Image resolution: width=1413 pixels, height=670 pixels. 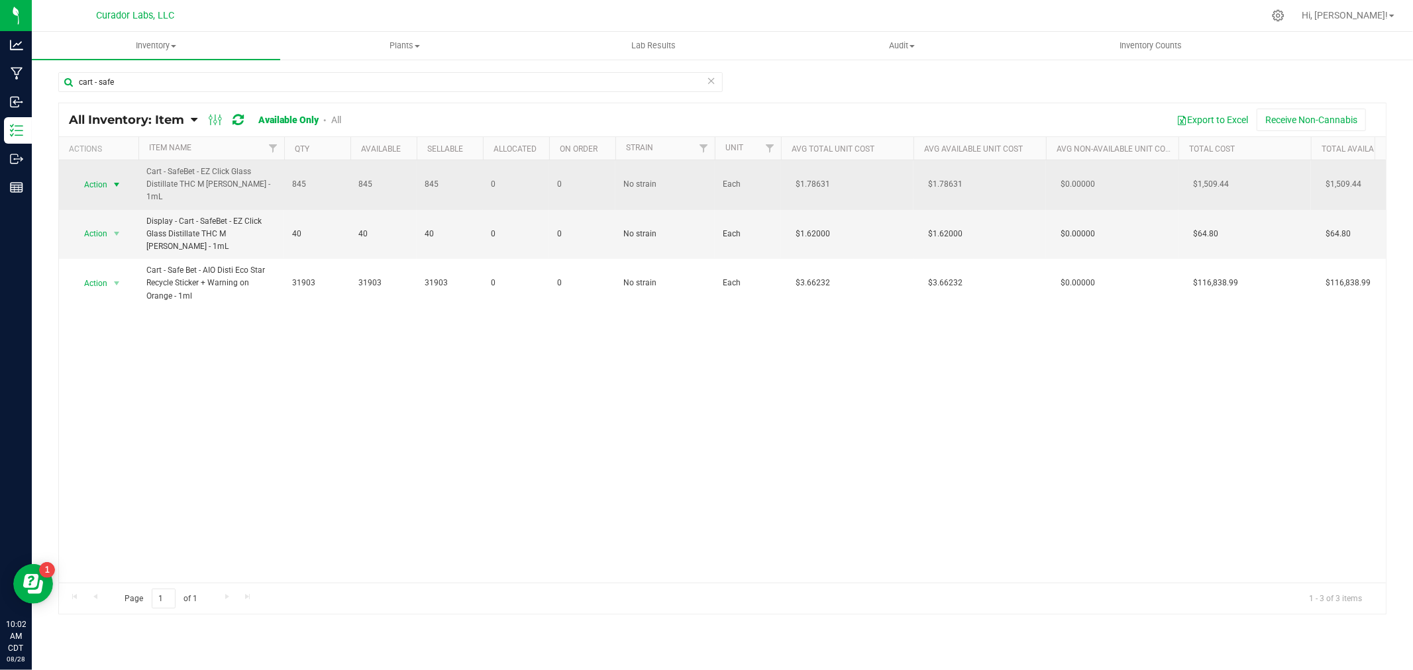 What do you see at coordinates (1336, 599) in the screenshot?
I see `span: 1 - 3 of 3 items` at bounding box center [1336, 599].